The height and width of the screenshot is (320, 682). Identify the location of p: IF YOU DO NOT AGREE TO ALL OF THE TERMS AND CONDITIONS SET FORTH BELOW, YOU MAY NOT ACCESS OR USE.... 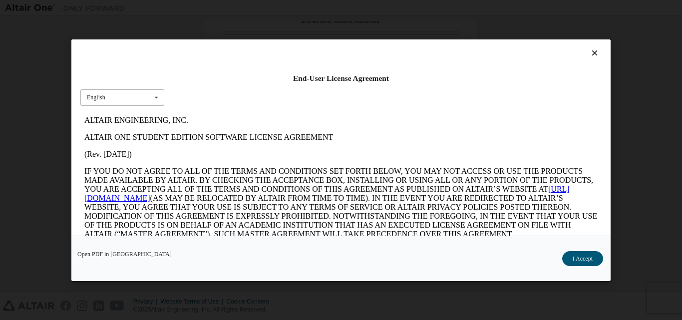
(261, 91).